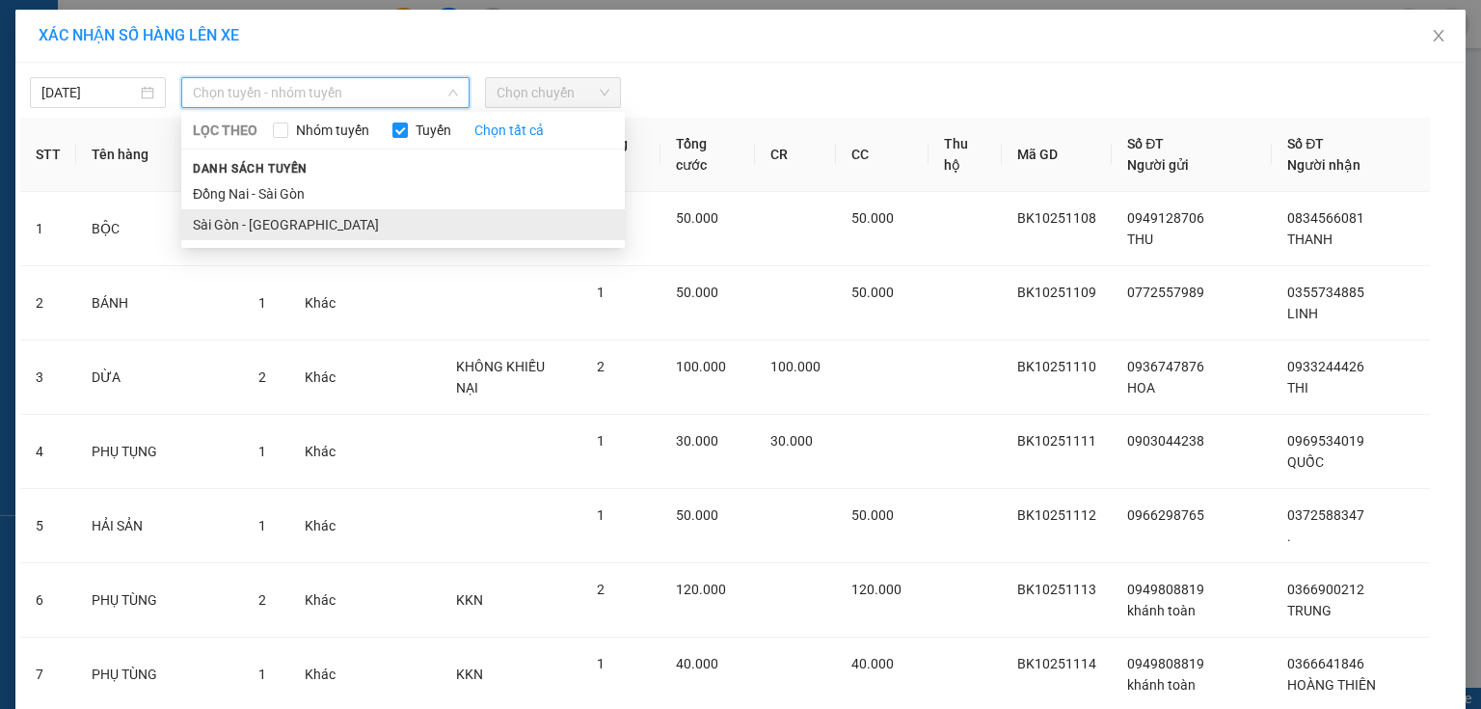  What do you see at coordinates (1166, 515) in the screenshot?
I see `span: 0966298765` at bounding box center [1166, 515].